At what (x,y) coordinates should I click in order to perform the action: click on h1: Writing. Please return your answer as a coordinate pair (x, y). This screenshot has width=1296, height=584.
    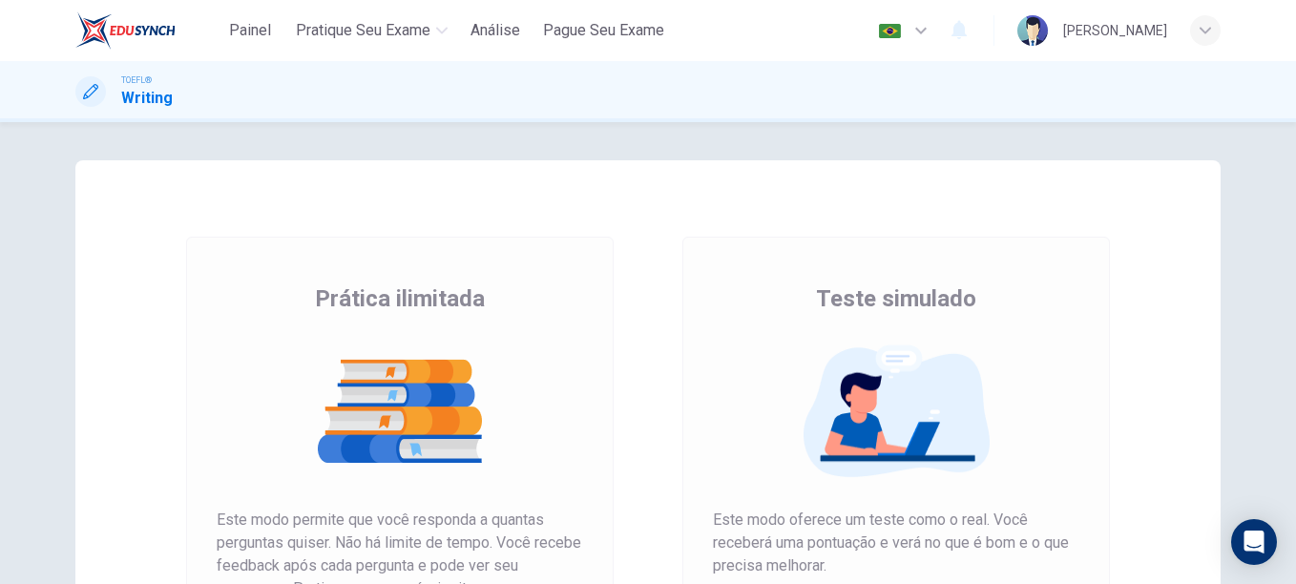
    Looking at the image, I should click on (147, 98).